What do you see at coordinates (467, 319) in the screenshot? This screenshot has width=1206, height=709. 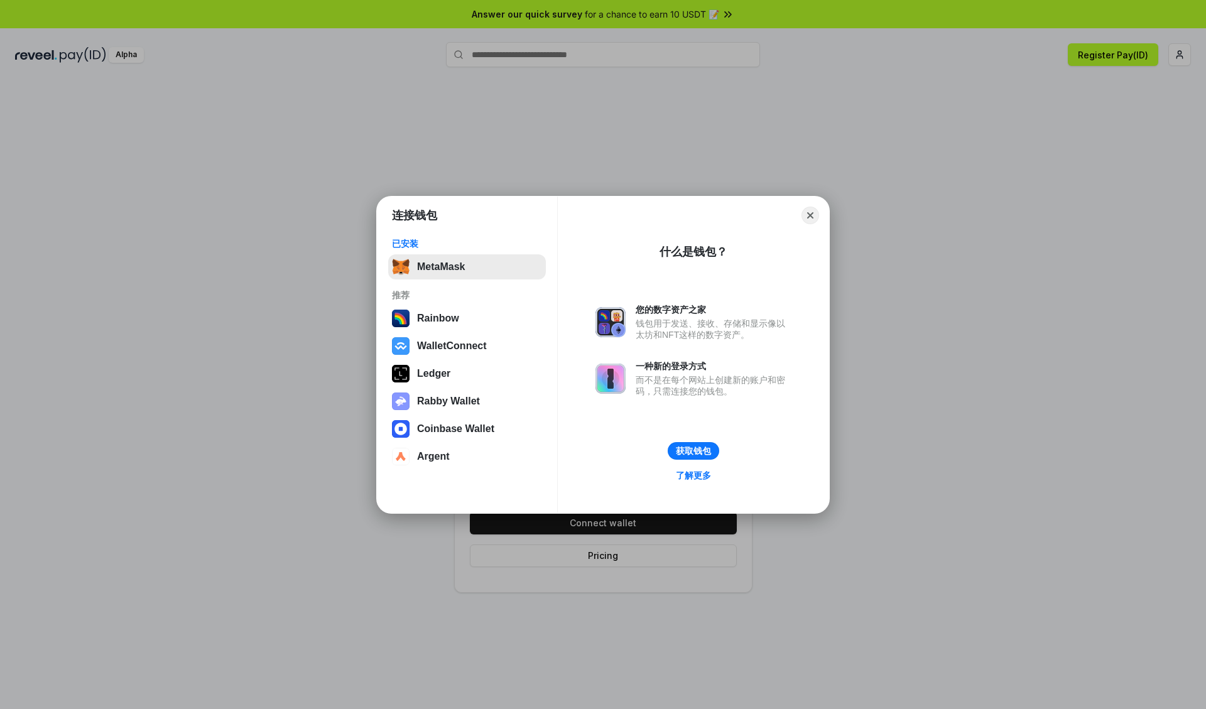 I see `button: Rainbow` at bounding box center [467, 319].